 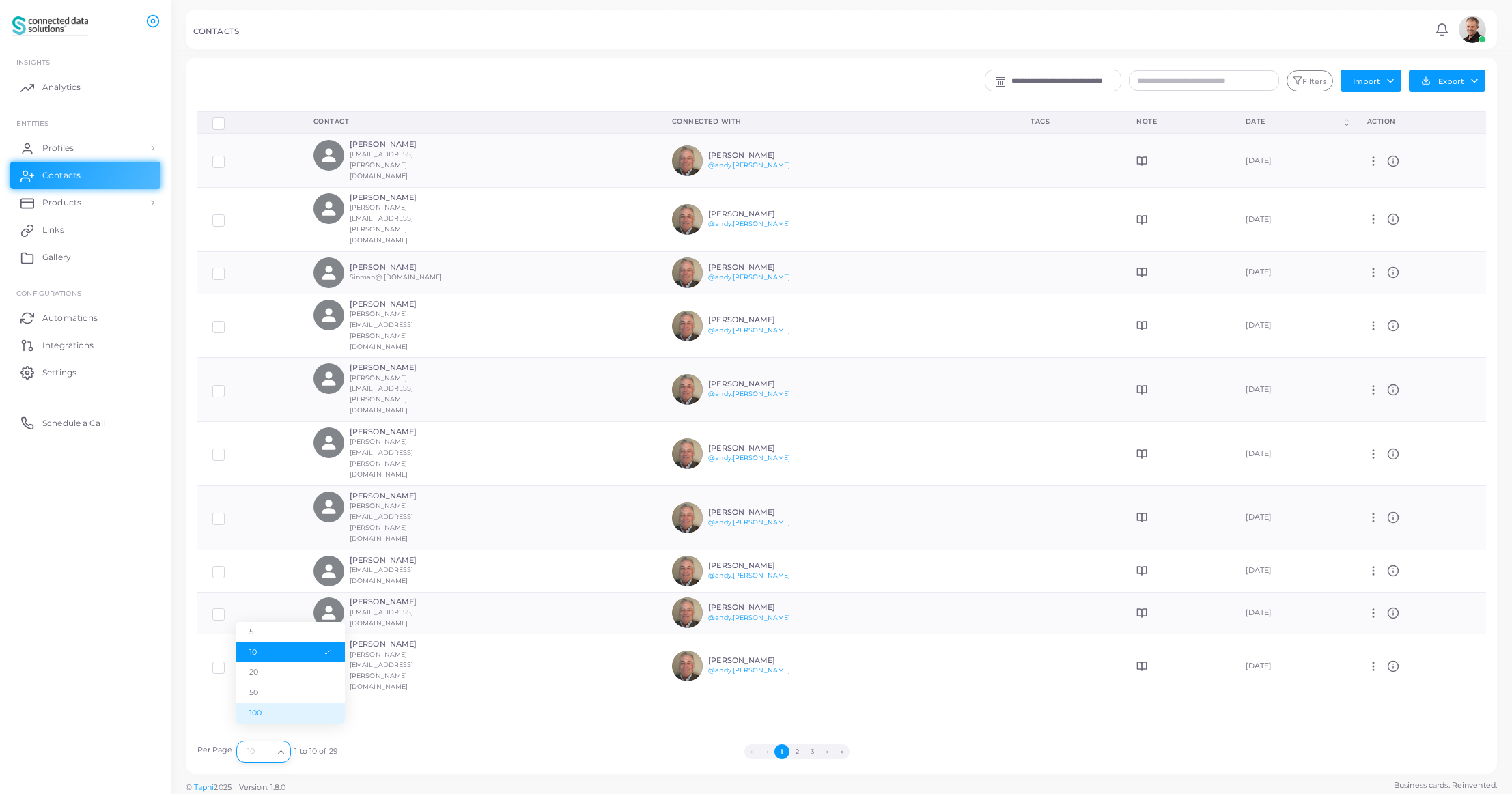 I want to click on button: Go to page 3, so click(x=812, y=752).